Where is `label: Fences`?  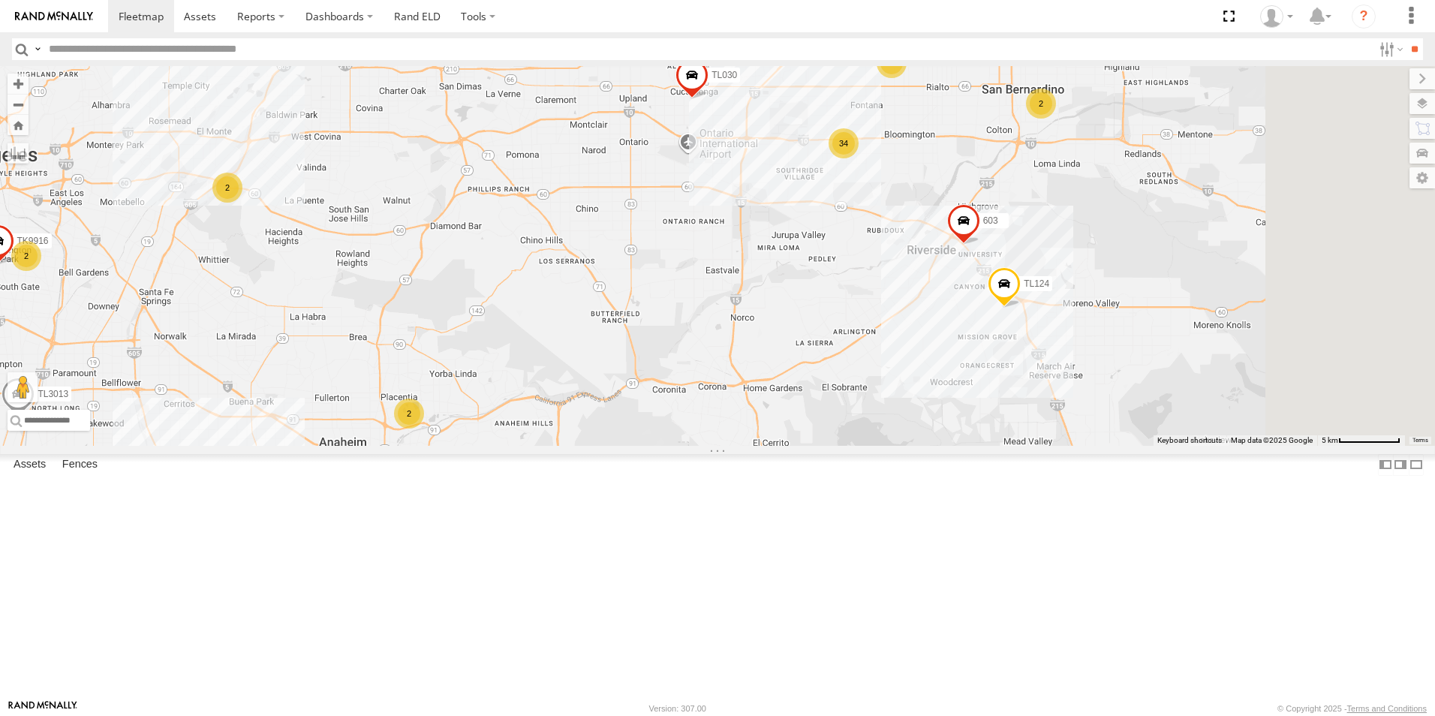
label: Fences is located at coordinates (80, 465).